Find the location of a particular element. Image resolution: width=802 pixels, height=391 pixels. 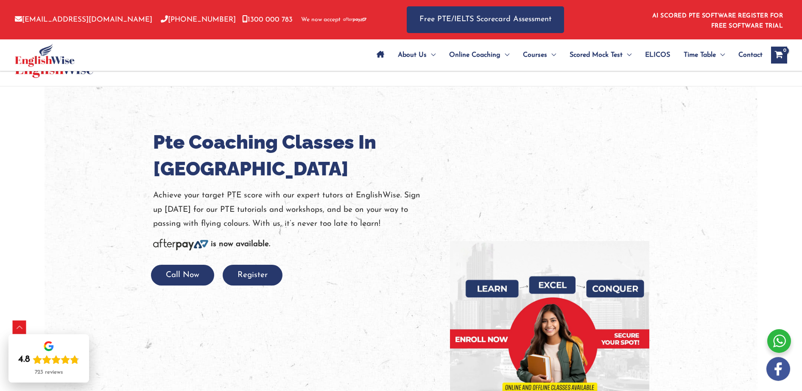

span: Online Coaching is located at coordinates (474, 55).